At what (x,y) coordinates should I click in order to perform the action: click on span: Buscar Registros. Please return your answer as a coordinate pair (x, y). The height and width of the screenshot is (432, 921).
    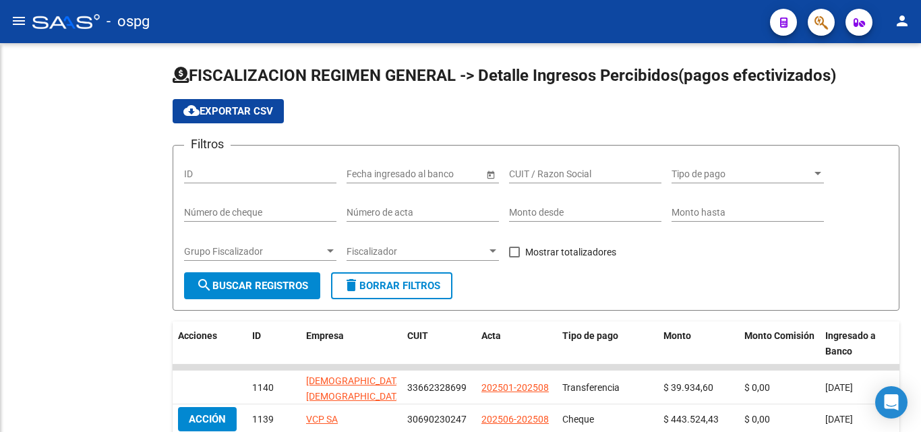
    Looking at the image, I should click on (252, 286).